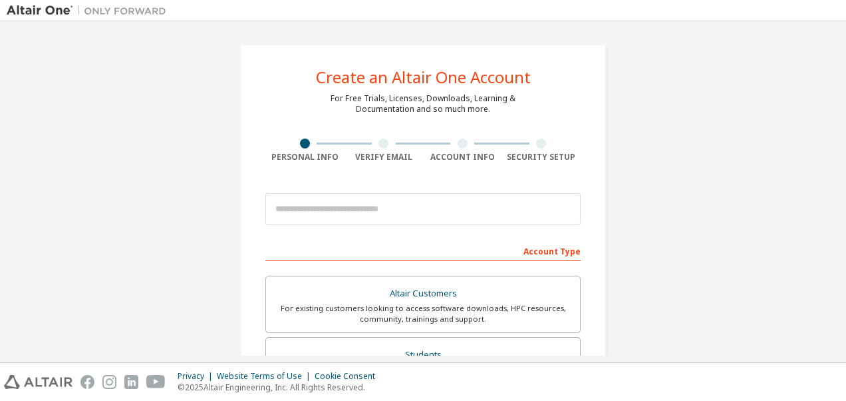 The height and width of the screenshot is (401, 846). What do you see at coordinates (266, 376) in the screenshot?
I see `div: Website Terms of Use` at bounding box center [266, 376].